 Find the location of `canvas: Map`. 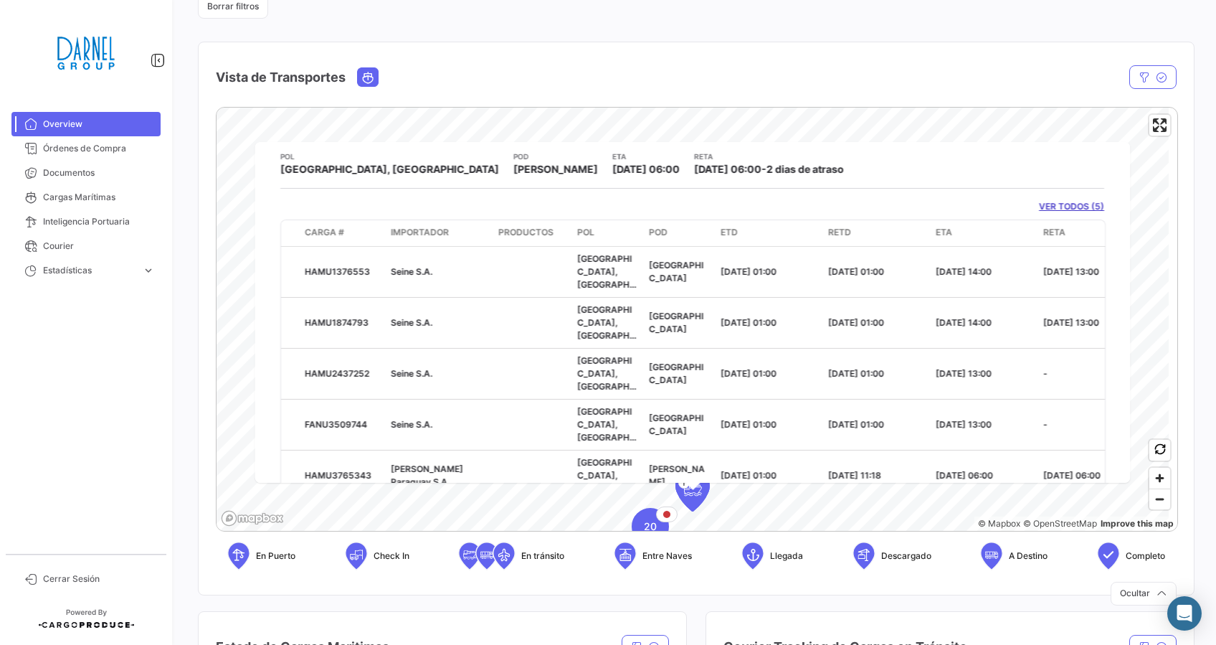

canvas: Map is located at coordinates (693, 320).